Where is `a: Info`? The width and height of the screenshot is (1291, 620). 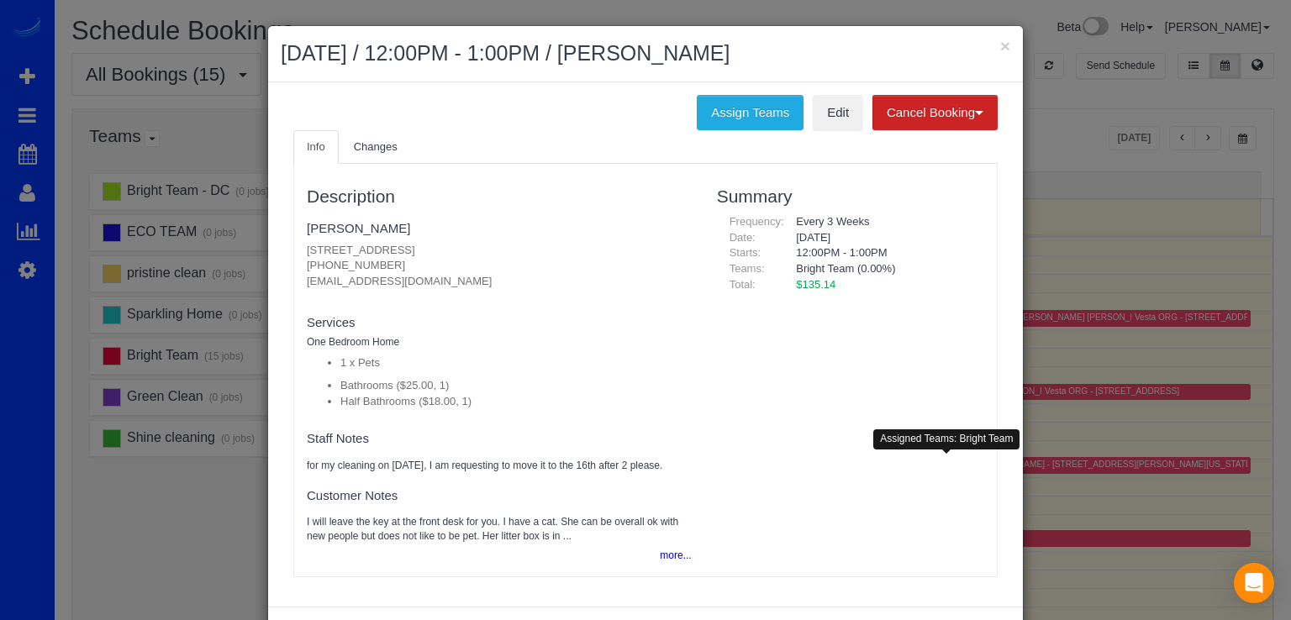 a: Info is located at coordinates (316, 147).